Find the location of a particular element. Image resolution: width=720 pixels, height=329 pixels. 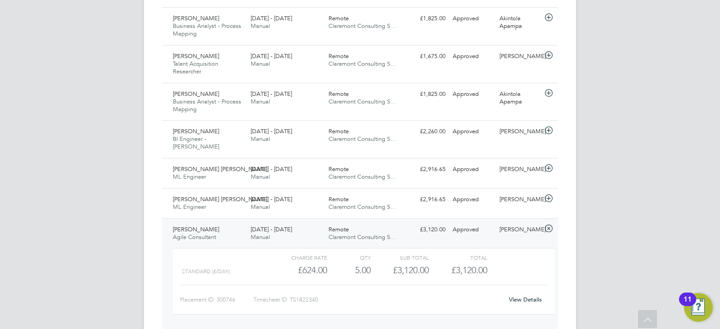

div: QTY is located at coordinates (349, 257).